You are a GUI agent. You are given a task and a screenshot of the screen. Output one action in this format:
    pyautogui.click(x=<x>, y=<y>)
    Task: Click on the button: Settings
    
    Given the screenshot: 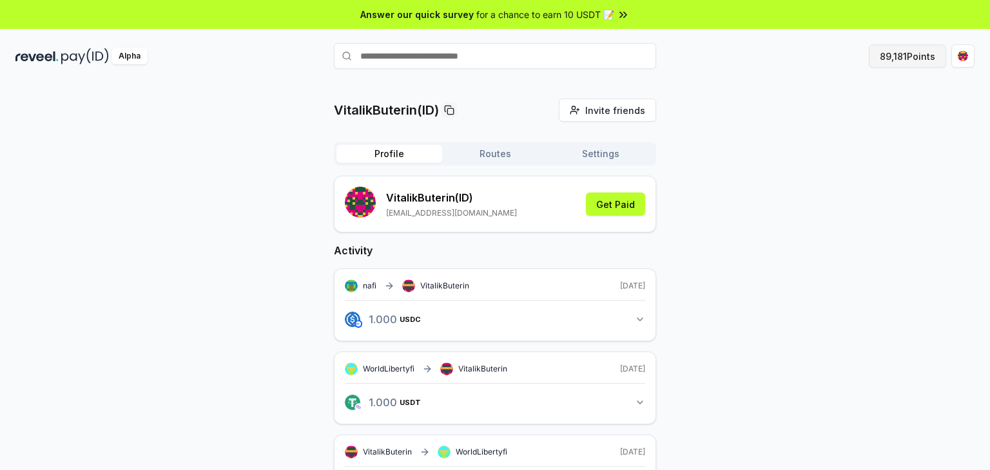 What is the action you would take?
    pyautogui.click(x=601, y=154)
    